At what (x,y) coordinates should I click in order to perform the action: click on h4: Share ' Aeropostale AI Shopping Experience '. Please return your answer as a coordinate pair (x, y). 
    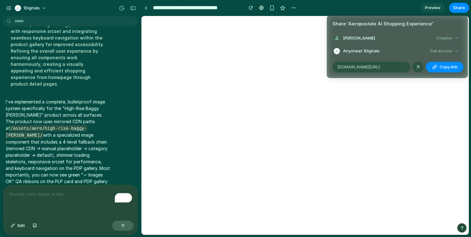
    Looking at the image, I should click on (397, 24).